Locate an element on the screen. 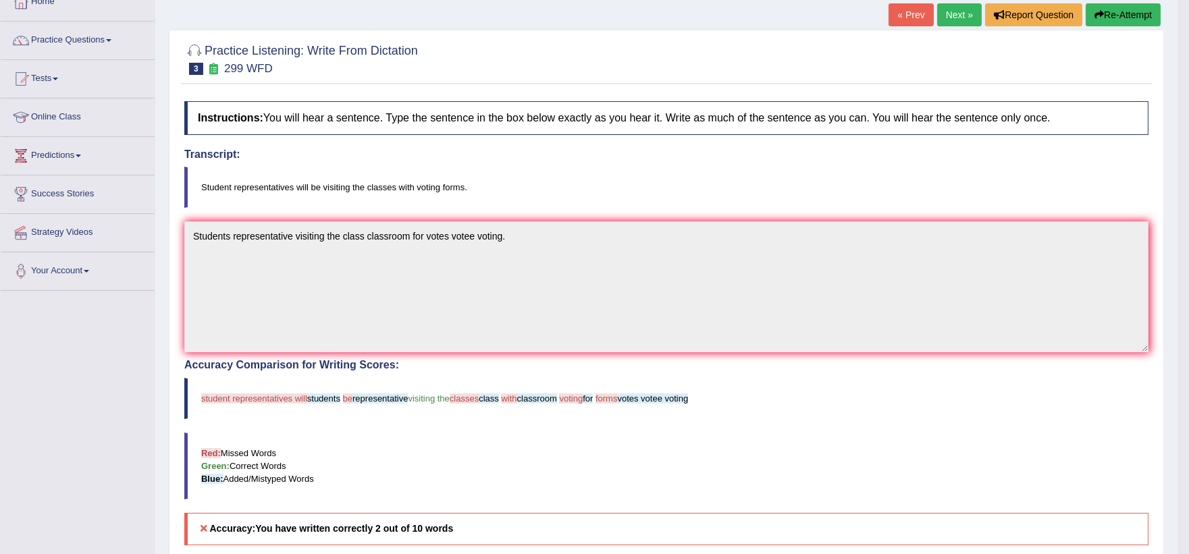  span: be is located at coordinates (348, 398).